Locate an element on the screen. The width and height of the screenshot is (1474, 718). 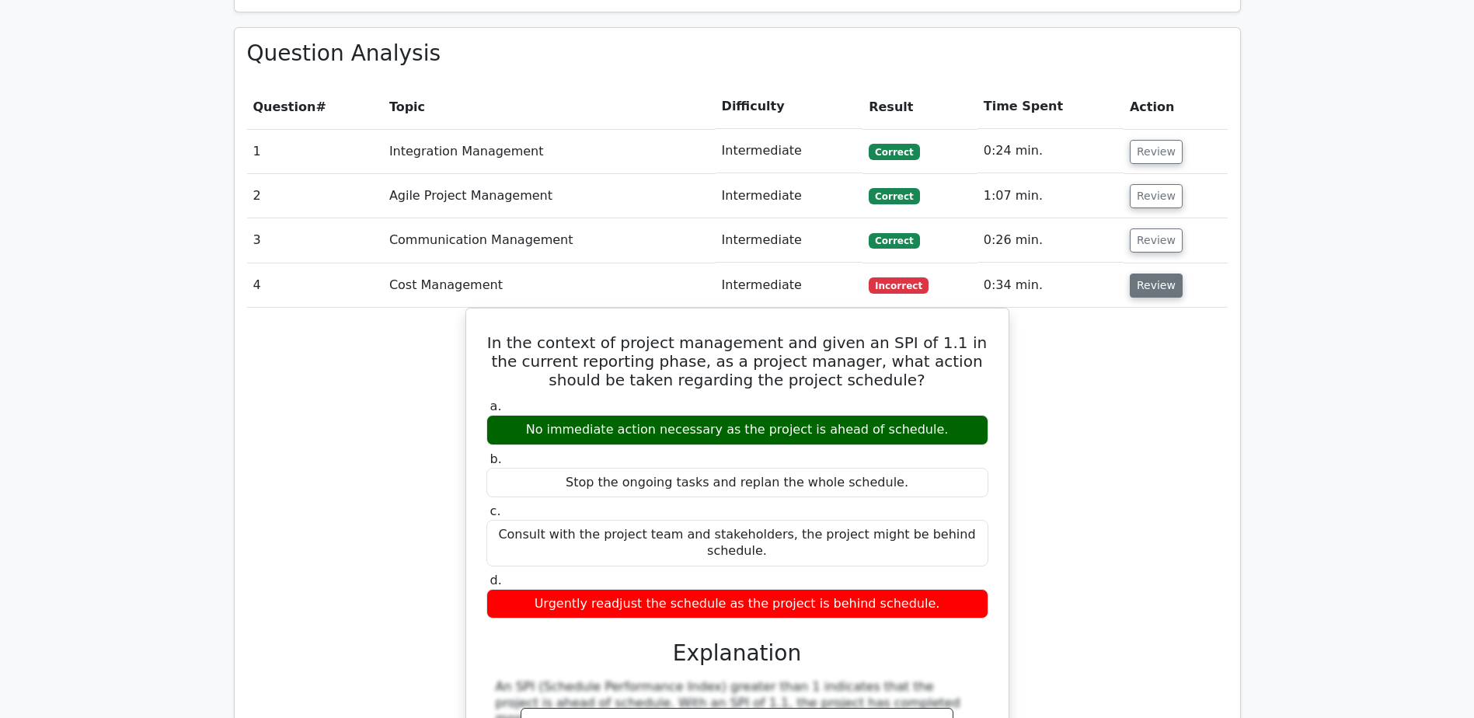
span: c. is located at coordinates (496, 511).